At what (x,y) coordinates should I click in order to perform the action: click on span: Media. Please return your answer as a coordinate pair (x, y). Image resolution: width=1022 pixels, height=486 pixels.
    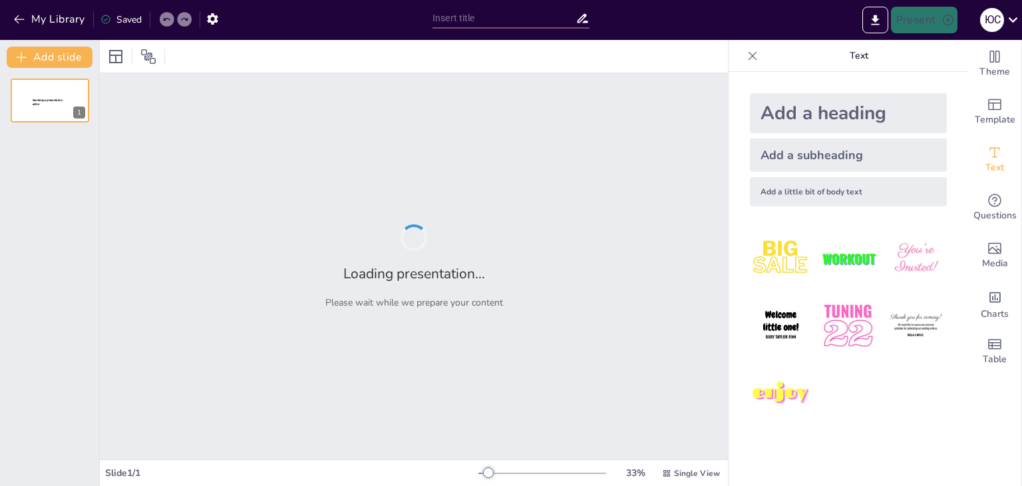
    Looking at the image, I should click on (994, 263).